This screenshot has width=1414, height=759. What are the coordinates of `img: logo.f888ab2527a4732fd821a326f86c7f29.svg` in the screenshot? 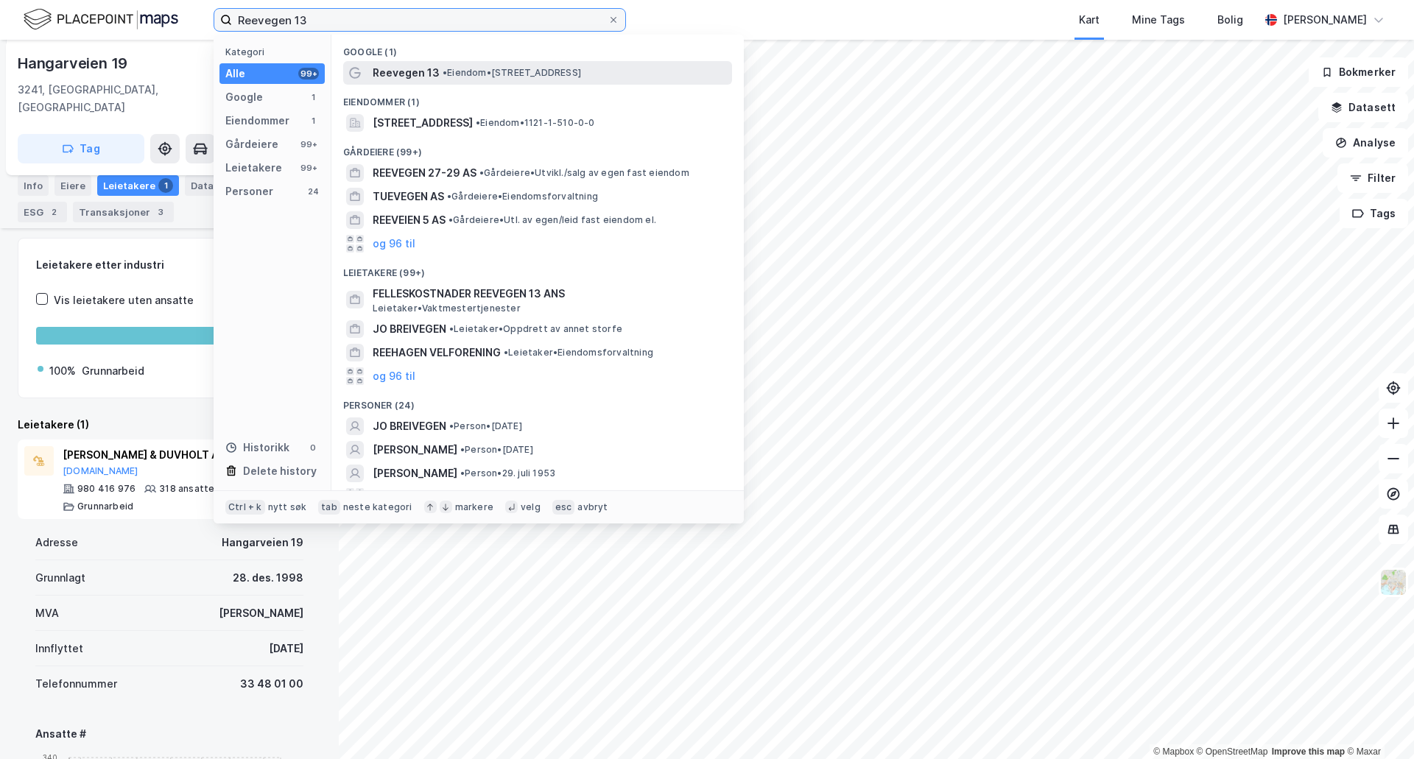 It's located at (101, 19).